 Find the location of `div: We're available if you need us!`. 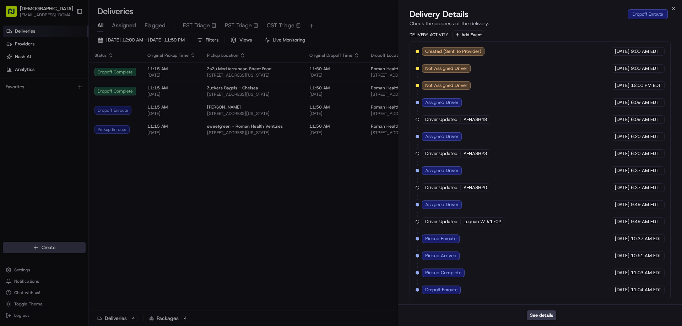

div: We're available if you need us! is located at coordinates (57, 78).